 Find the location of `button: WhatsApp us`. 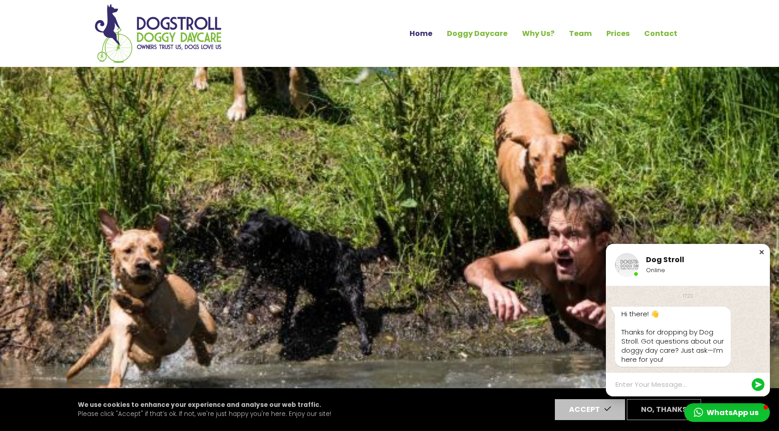

button: WhatsApp us is located at coordinates (727, 413).